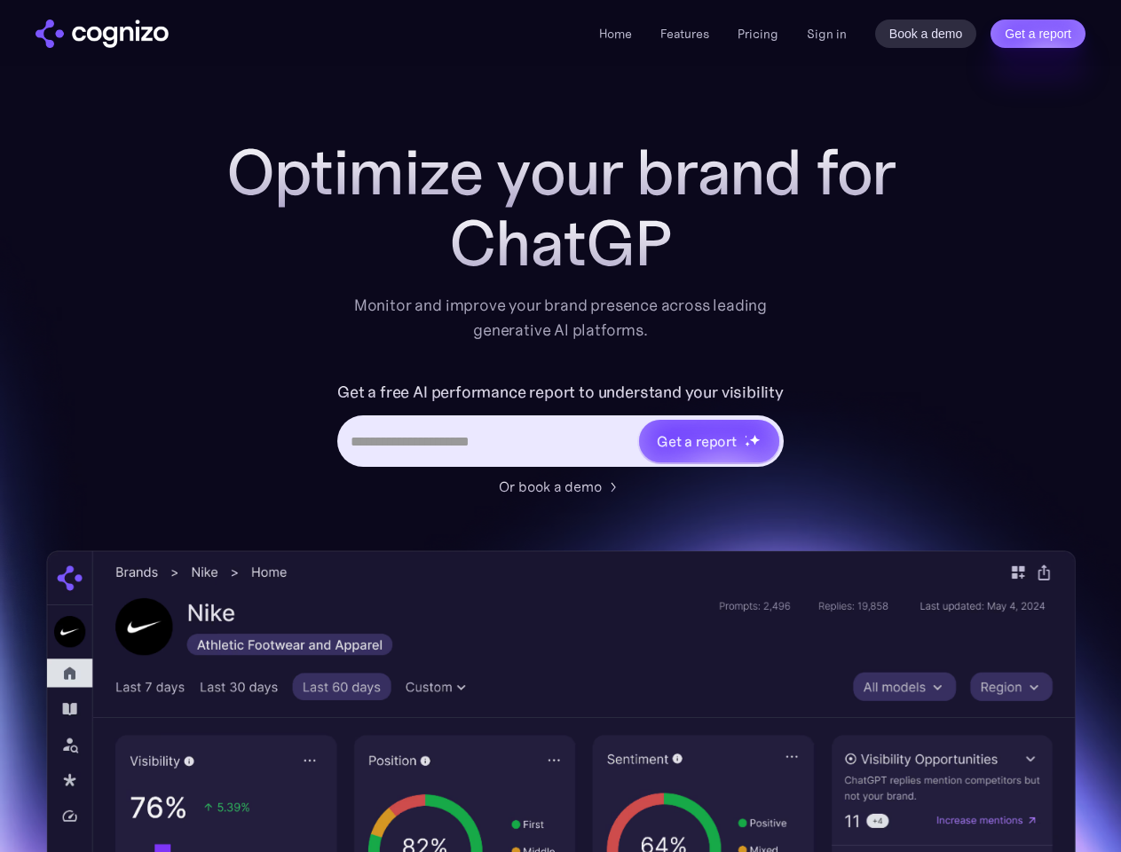  Describe the element at coordinates (560, 392) in the screenshot. I see `label: Get a free AI performance report to understand your visibility` at that location.